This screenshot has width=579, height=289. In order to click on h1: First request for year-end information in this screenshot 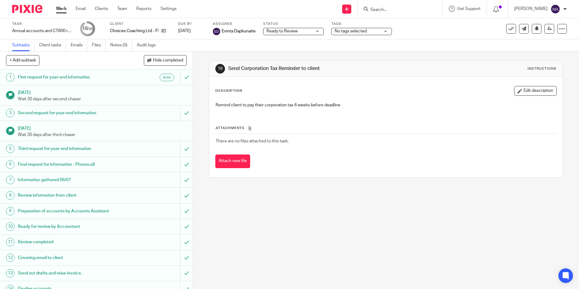, I will do `click(70, 77)`.